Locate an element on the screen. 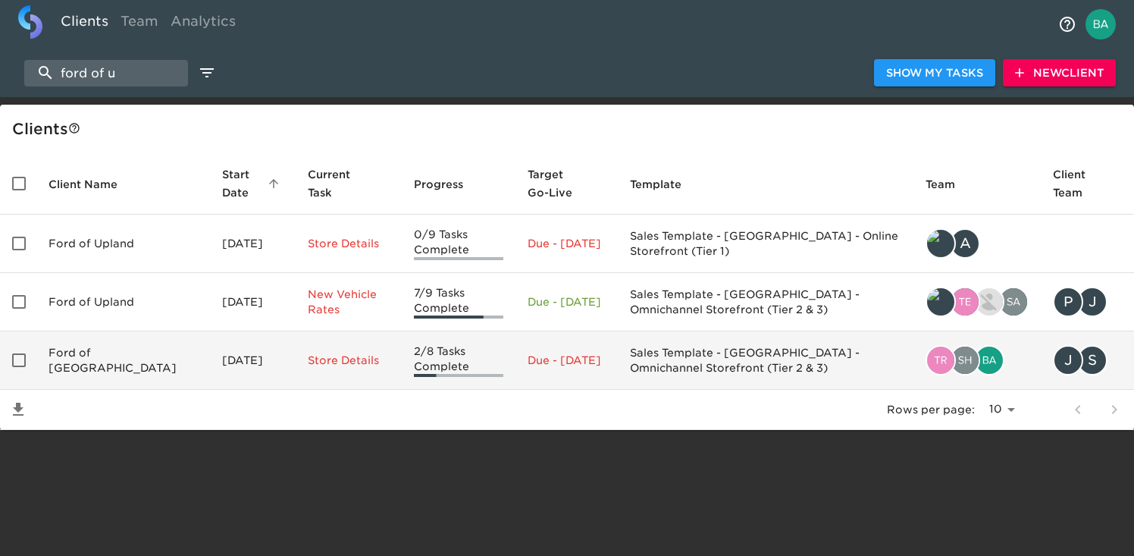 This screenshot has width=1134, height=556. div: tyler@roadster.com, austin.branch@cdk.com is located at coordinates (977, 243).